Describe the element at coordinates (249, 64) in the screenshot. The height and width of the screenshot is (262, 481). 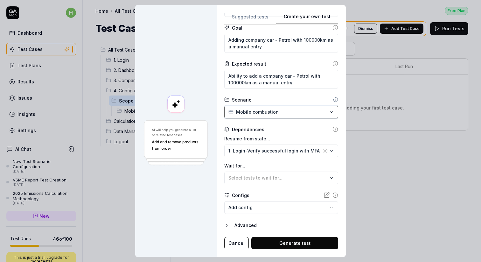
I see `div: Expected result` at that location.